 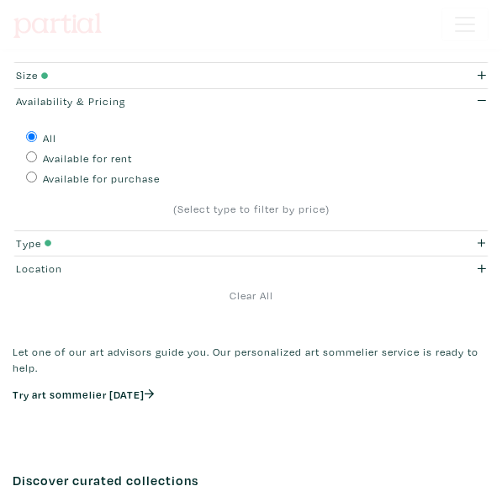 I want to click on label: Available for rent, so click(x=87, y=158).